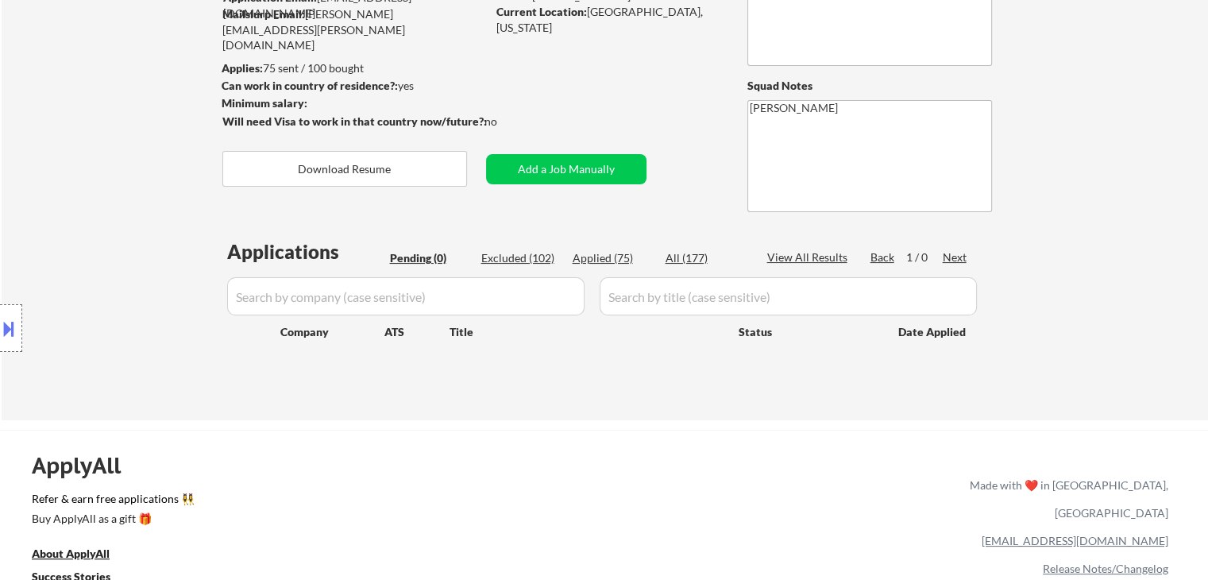  I want to click on button: Download Resume, so click(345, 168).